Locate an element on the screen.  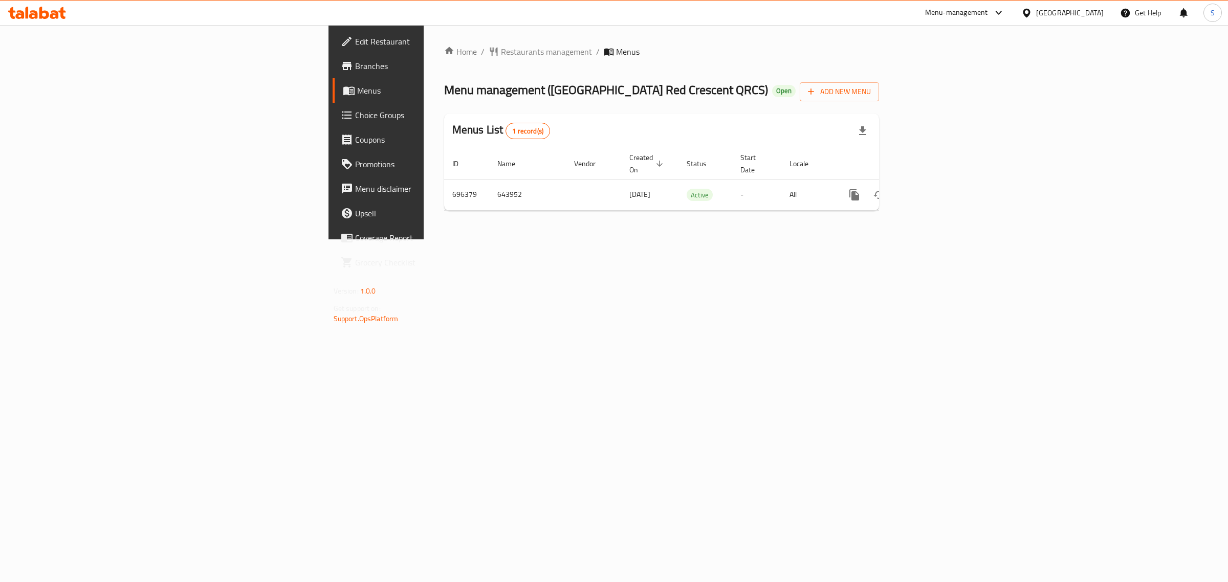
div: Total records count is located at coordinates (528, 131).